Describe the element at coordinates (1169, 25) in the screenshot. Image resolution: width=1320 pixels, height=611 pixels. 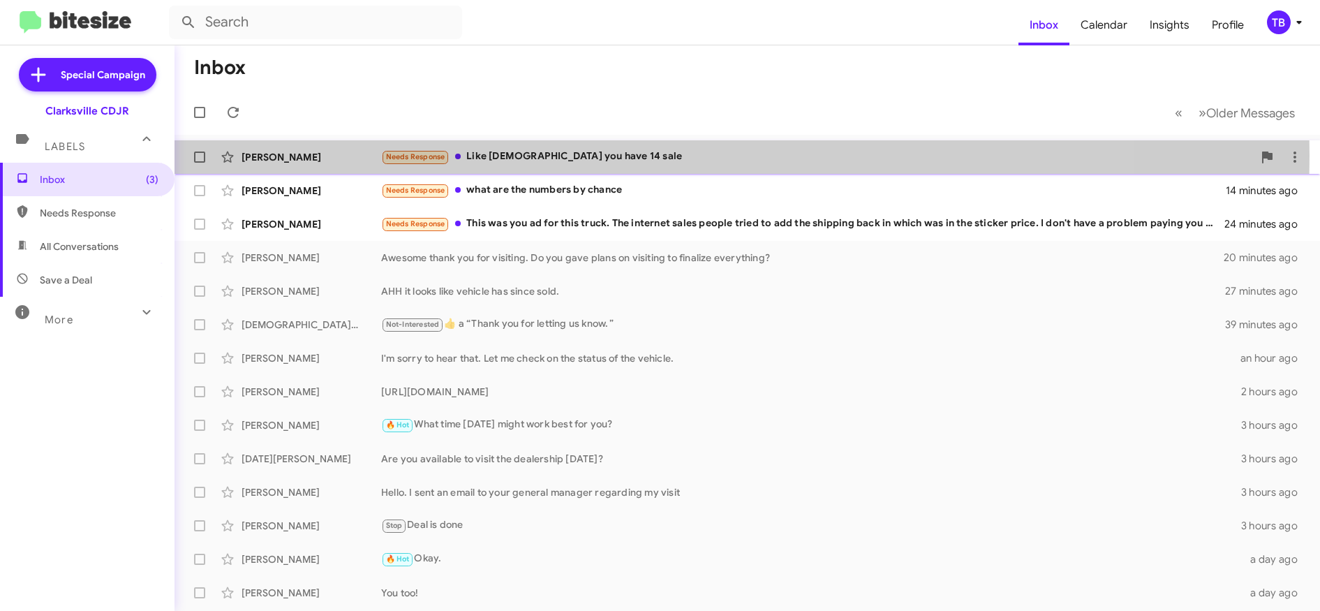
I see `a: Insights` at that location.